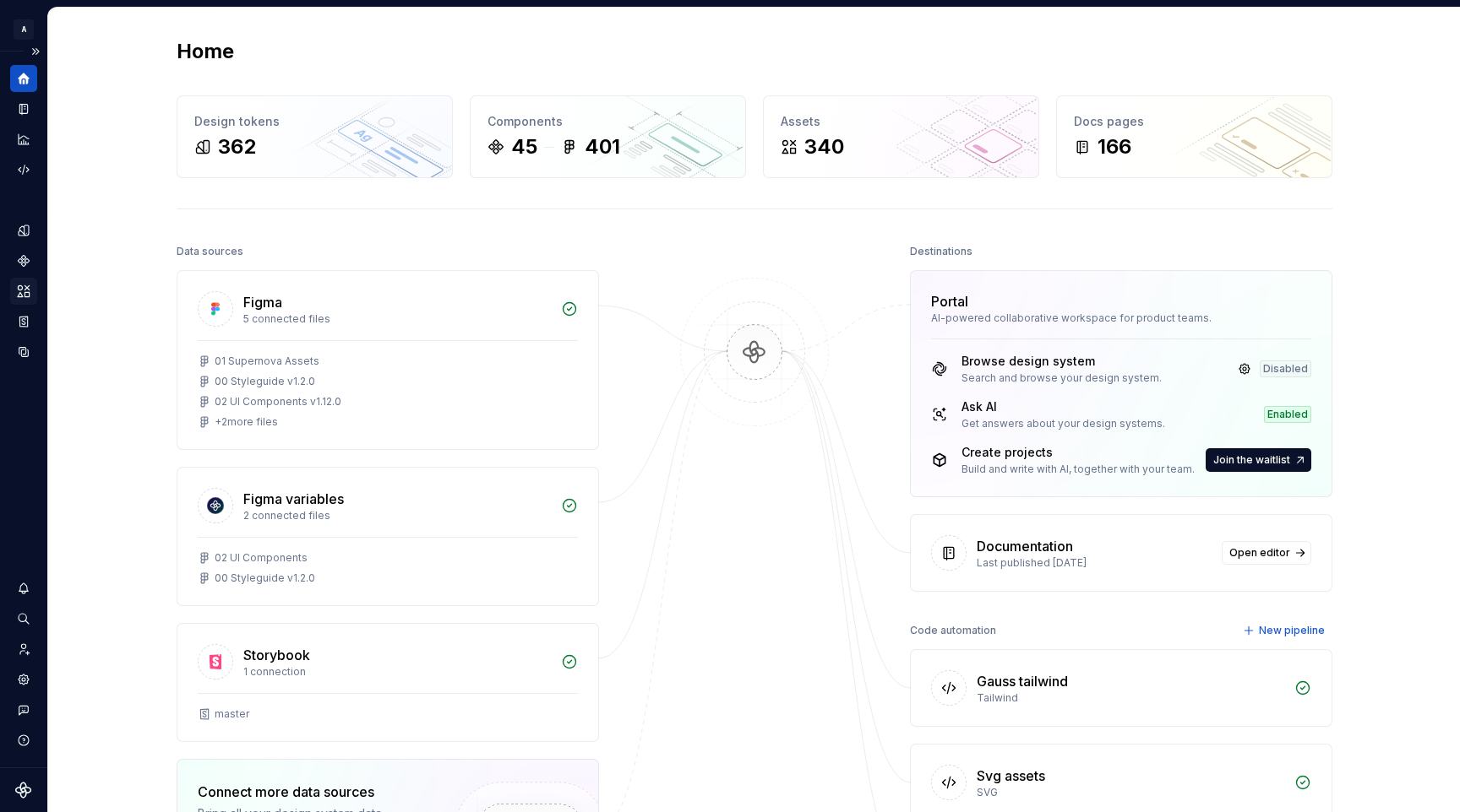 This screenshot has height=812, width=1460. I want to click on span: New pipeline, so click(1292, 631).